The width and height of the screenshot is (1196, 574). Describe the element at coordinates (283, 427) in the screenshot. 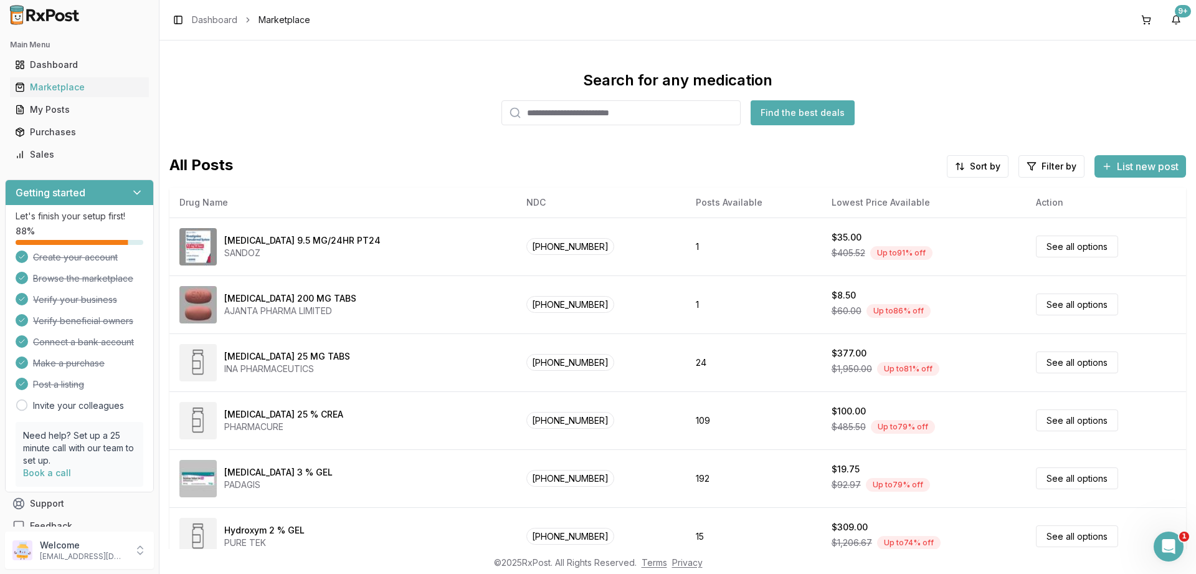

I see `div: PHARMACURE` at that location.